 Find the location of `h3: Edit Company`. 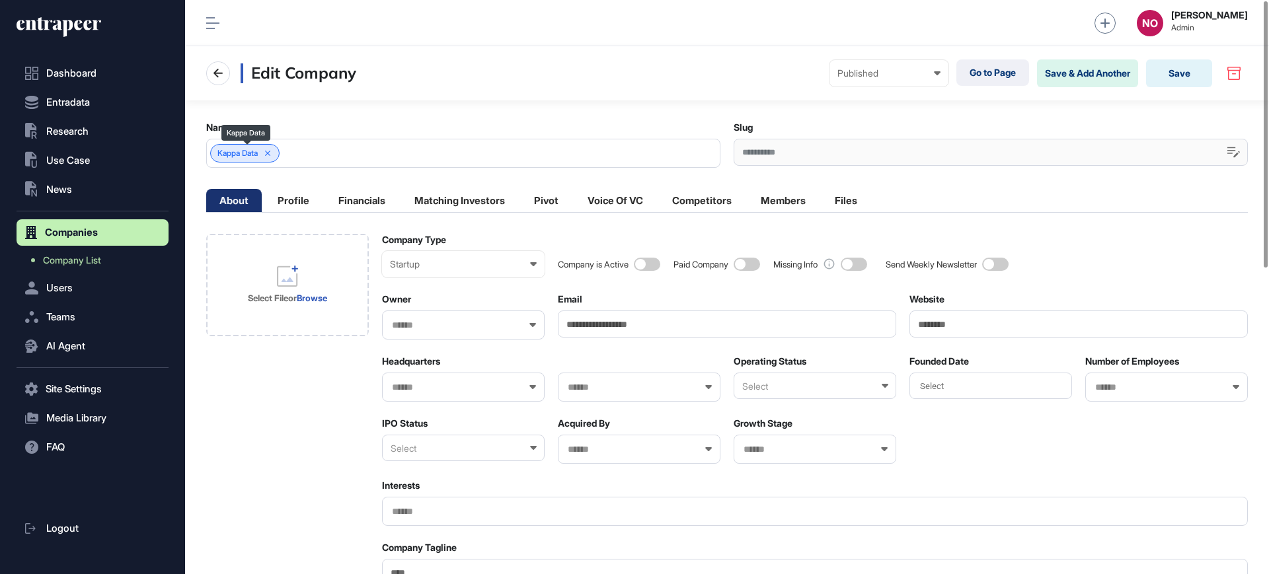

h3: Edit Company is located at coordinates (298, 73).